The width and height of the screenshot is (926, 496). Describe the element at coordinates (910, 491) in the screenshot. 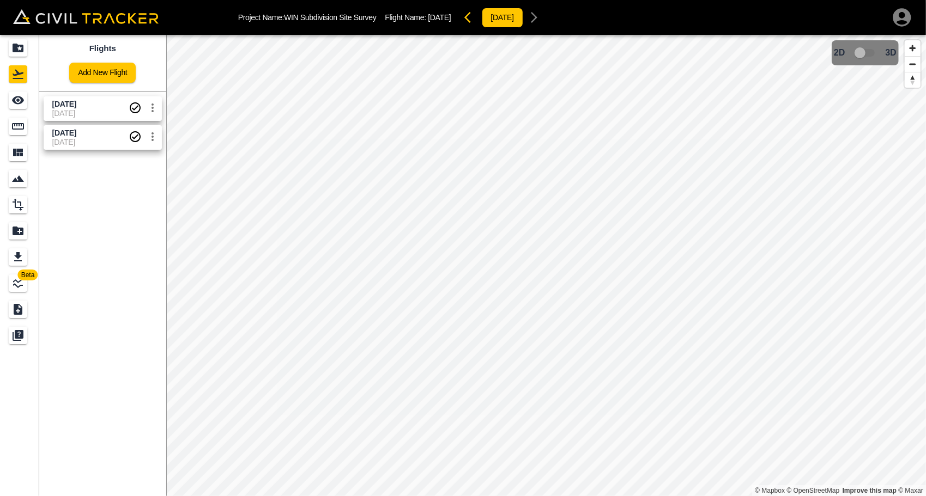

I see `a: Maxar` at that location.